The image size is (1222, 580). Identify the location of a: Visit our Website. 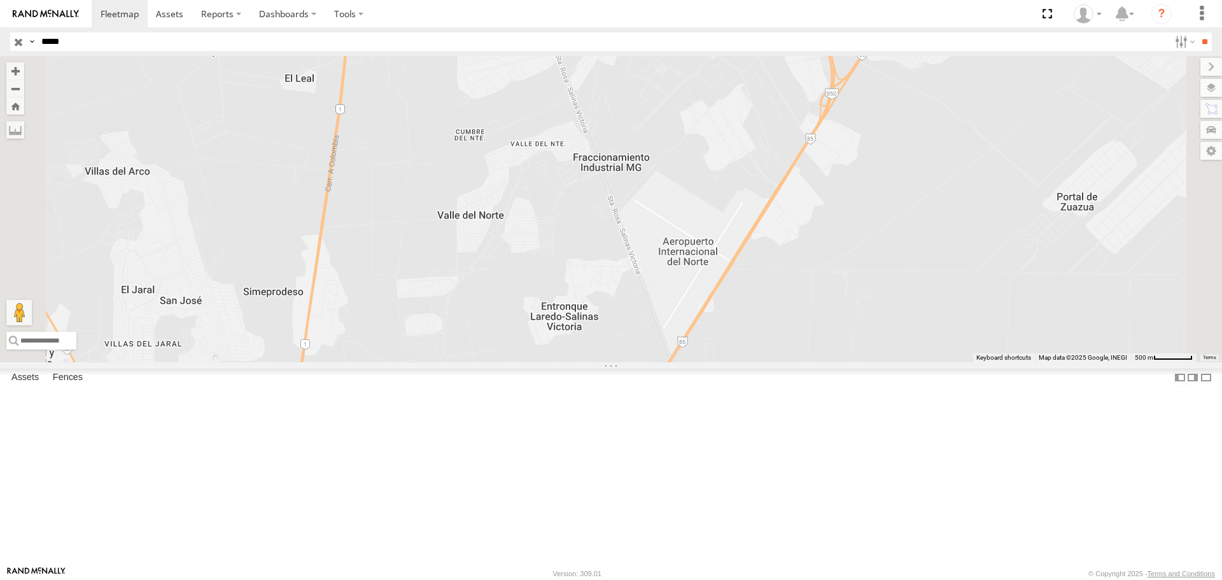
(36, 573).